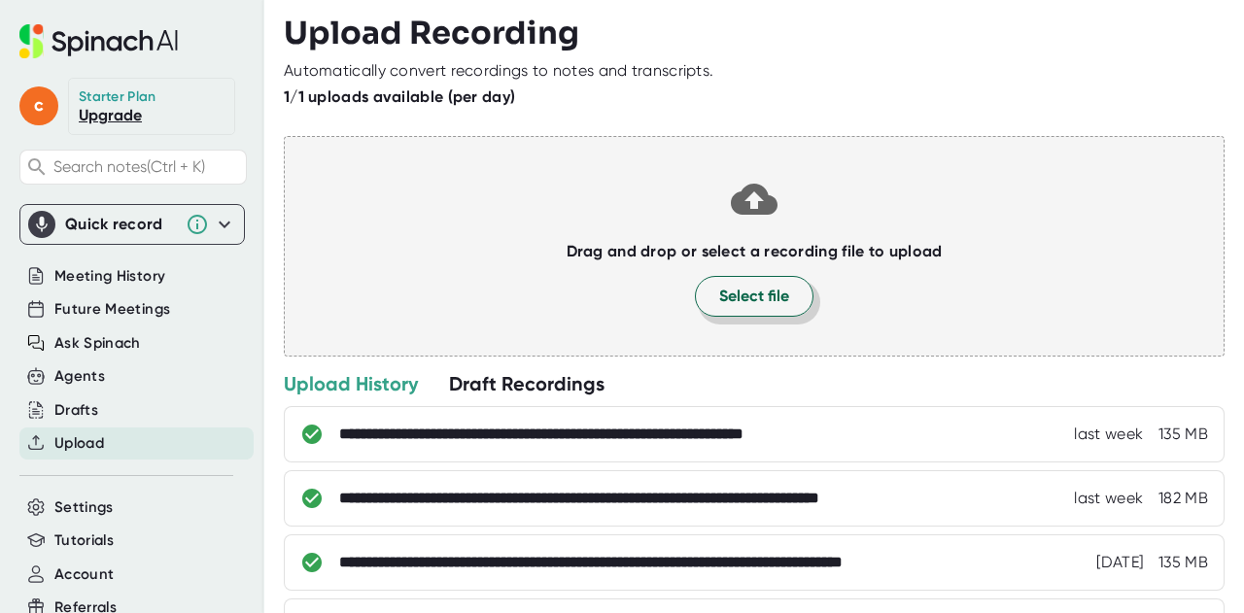 The image size is (1244, 613). Describe the element at coordinates (76, 410) in the screenshot. I see `div: Drafts` at that location.